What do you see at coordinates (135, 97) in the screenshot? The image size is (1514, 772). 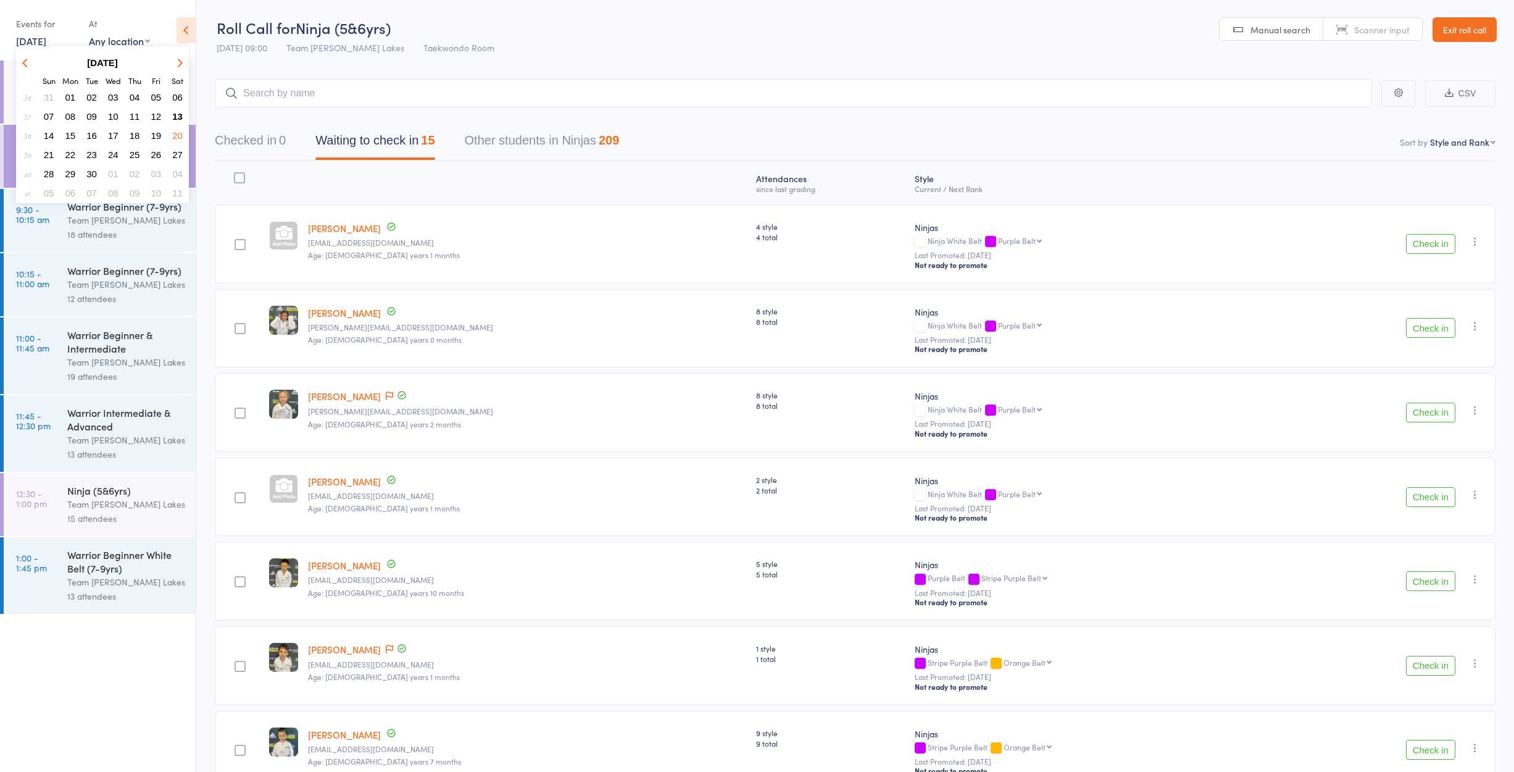 I see `button: 04` at bounding box center [135, 97].